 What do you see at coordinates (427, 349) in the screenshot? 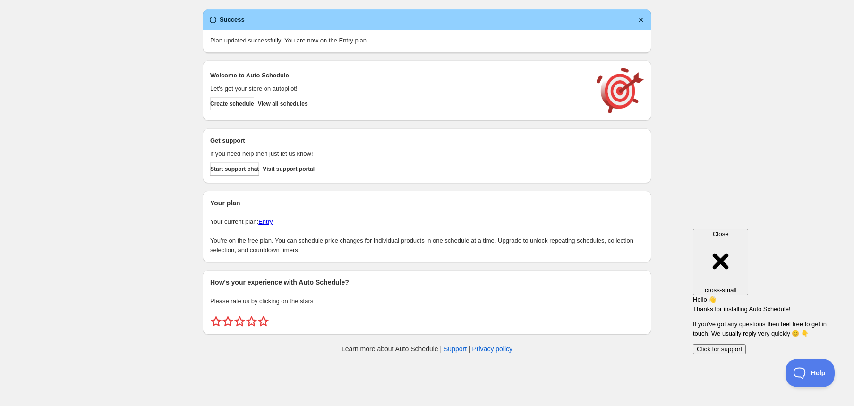
I see `p: Learn more about Auto Schedule | |` at bounding box center [427, 349].